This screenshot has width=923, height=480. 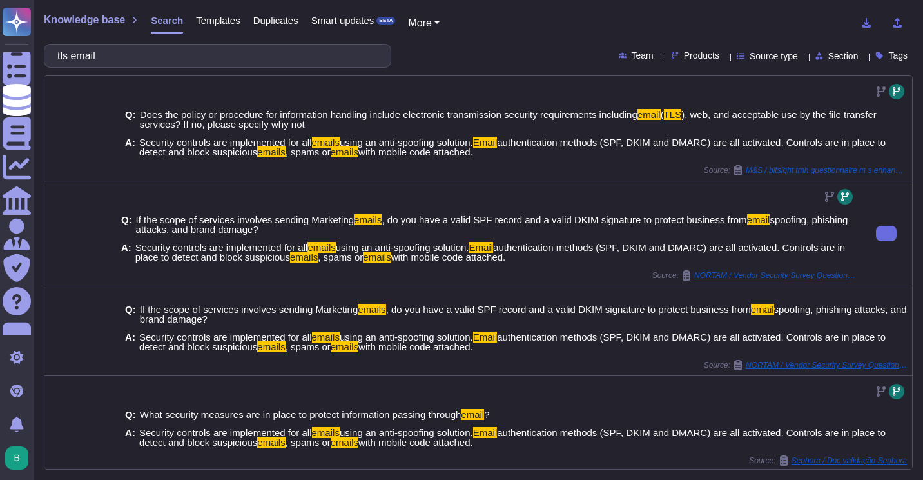 What do you see at coordinates (508, 119) in the screenshot?
I see `span: ), web, and acceptable use by the file transfer services? If no, please specify why not` at bounding box center [508, 119].